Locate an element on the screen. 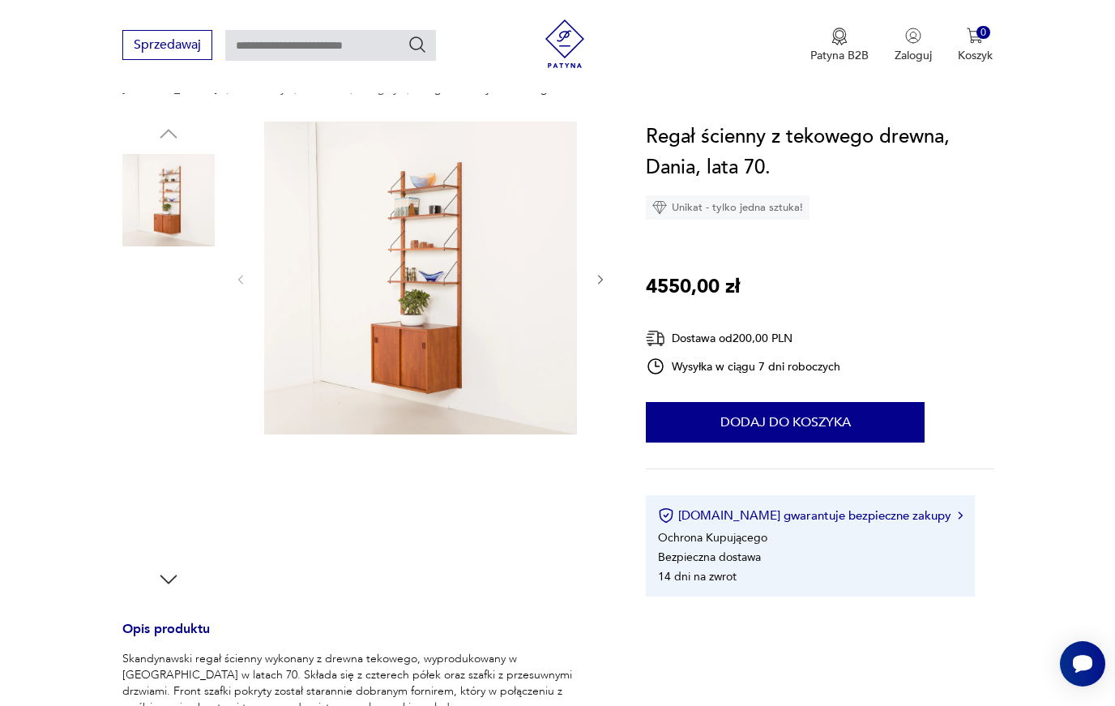  button: Patyna B2B is located at coordinates (839, 45).